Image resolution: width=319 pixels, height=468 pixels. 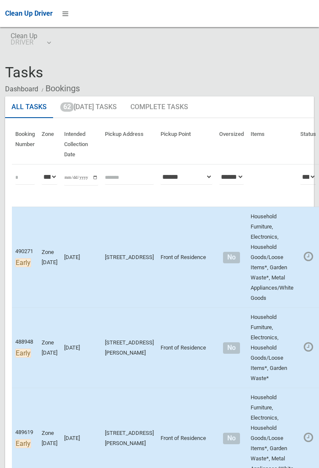 I want to click on a: Complete Tasks, so click(x=159, y=107).